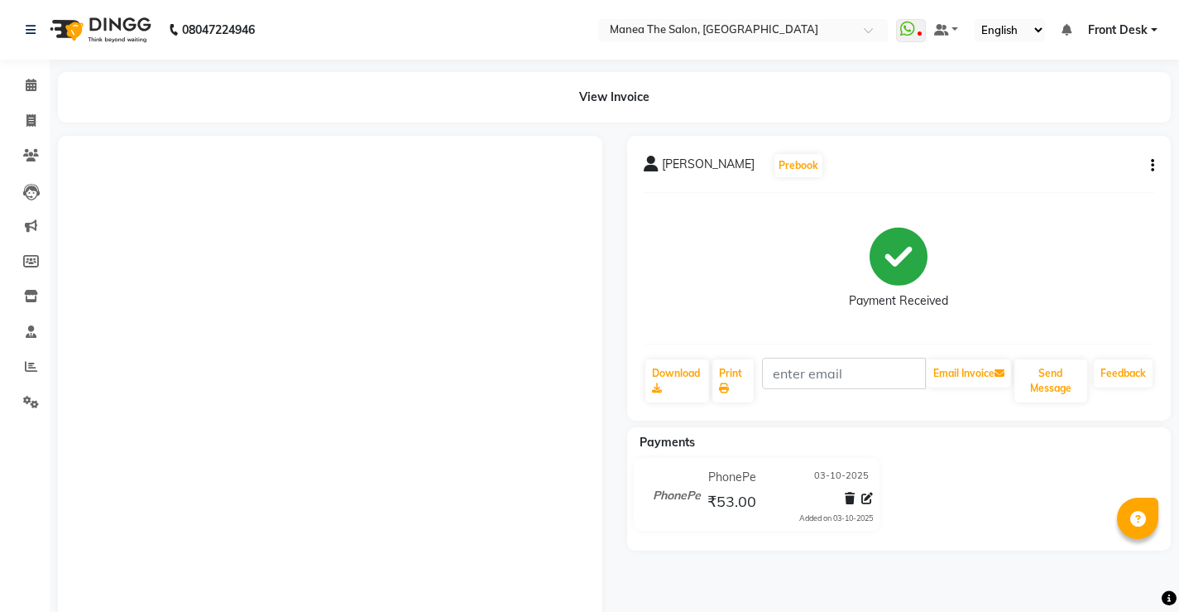 Image resolution: width=1179 pixels, height=612 pixels. What do you see at coordinates (1051, 381) in the screenshot?
I see `button: Send Message` at bounding box center [1051, 381].